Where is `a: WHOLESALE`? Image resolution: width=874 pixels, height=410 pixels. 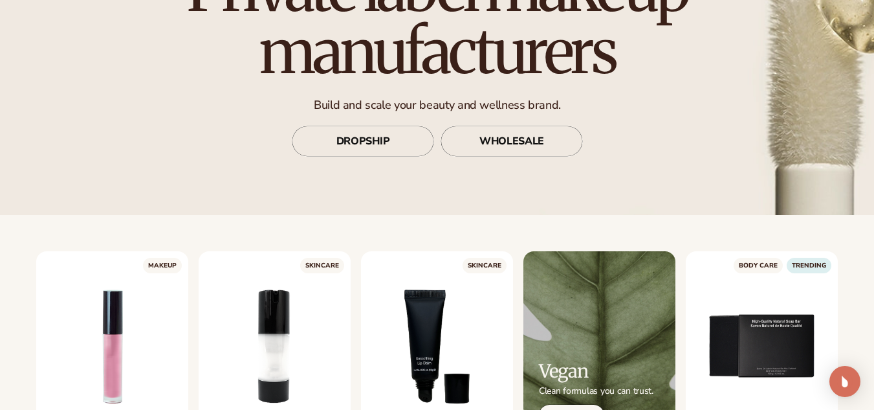 a: WHOLESALE is located at coordinates (512, 141).